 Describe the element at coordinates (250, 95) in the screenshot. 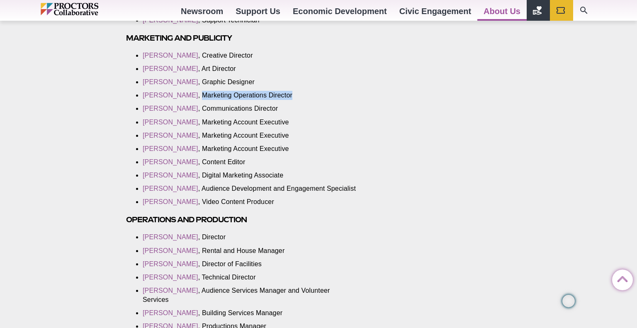

I see `li: , Marketing Operations Director` at that location.